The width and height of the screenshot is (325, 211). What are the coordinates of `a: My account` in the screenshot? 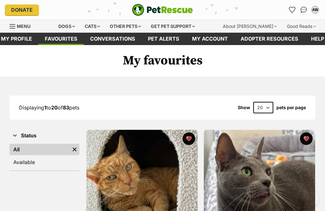 It's located at (210, 39).